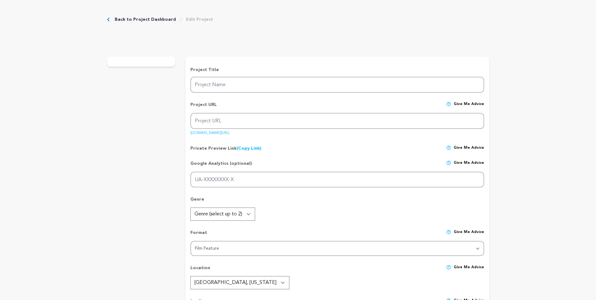  What do you see at coordinates (203, 107) in the screenshot?
I see `p: Project URL` at bounding box center [203, 107].